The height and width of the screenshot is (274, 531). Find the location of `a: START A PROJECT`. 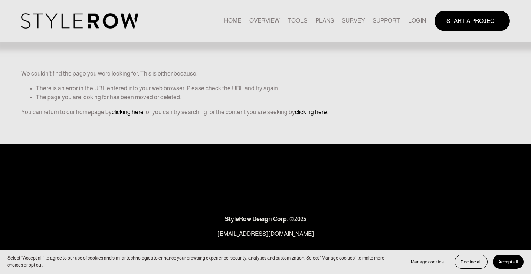

a: START A PROJECT is located at coordinates (472, 21).